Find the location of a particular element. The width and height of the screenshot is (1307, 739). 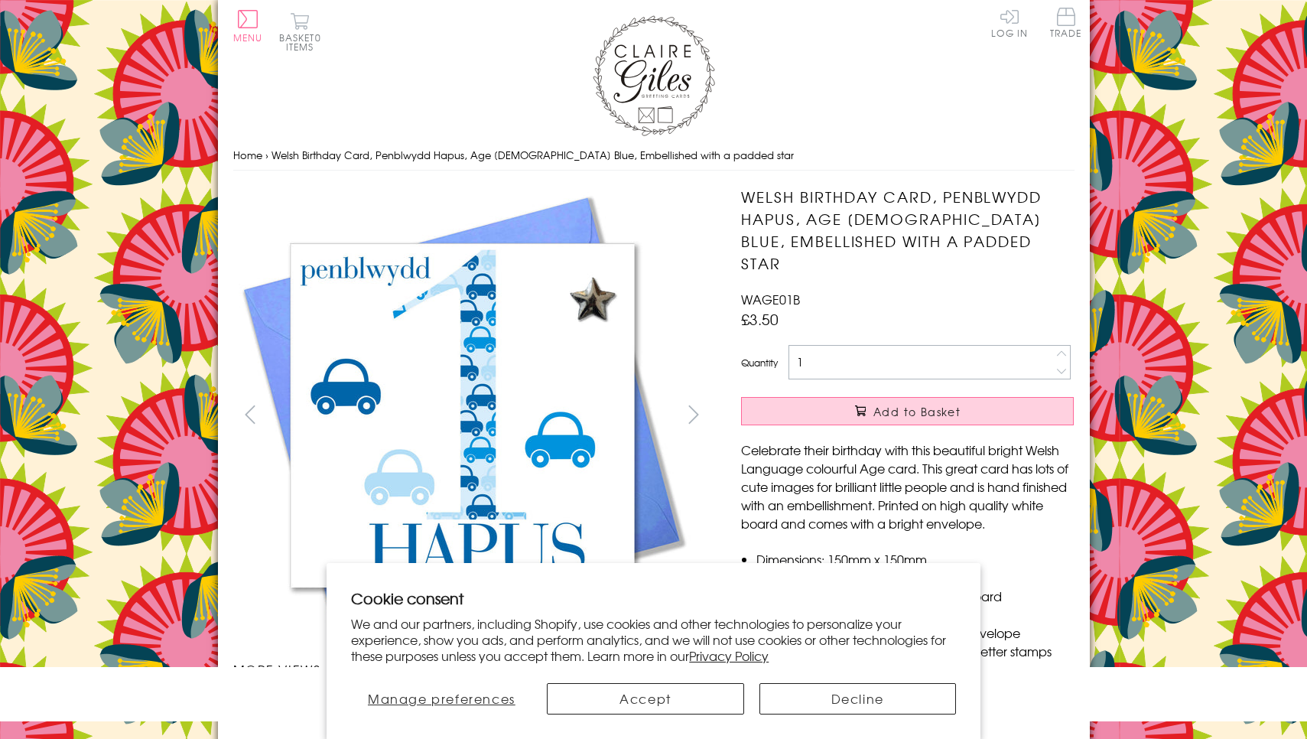

span: 0 items is located at coordinates (304, 42).